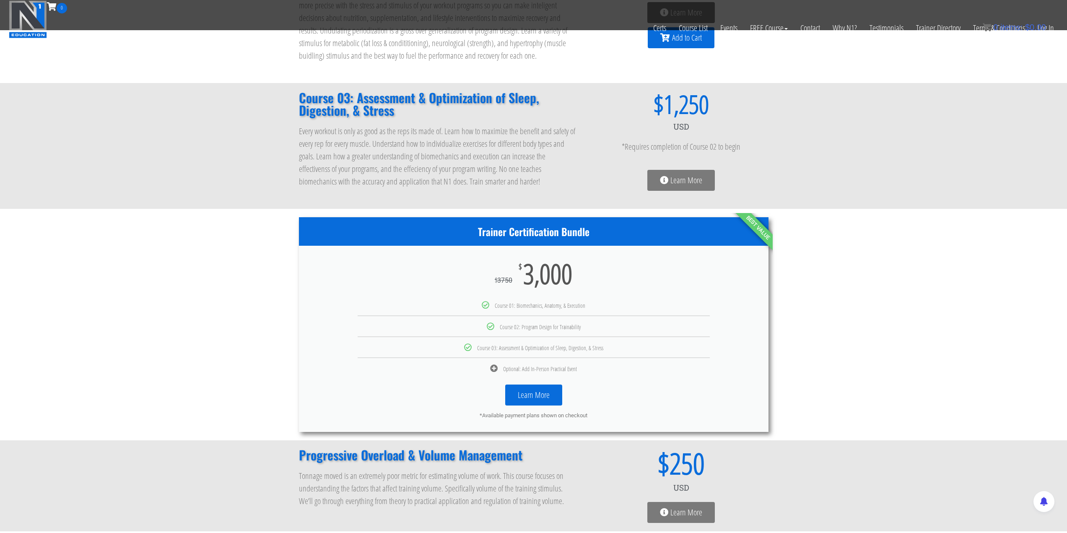 This screenshot has width=1067, height=533. Describe the element at coordinates (438, 104) in the screenshot. I see `h2: Course 03: Assessment & Optimization of Sleep, Digestion, & Stress` at that location.